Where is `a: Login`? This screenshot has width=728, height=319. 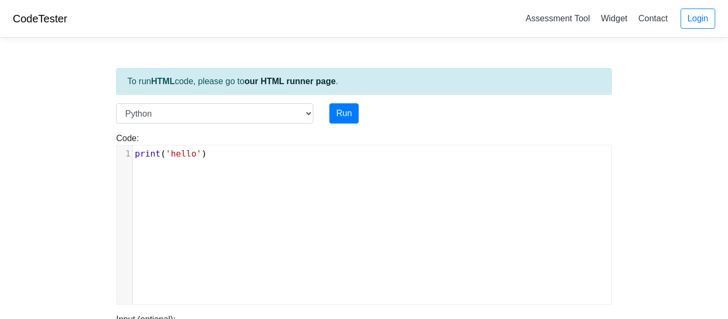 a: Login is located at coordinates (698, 19).